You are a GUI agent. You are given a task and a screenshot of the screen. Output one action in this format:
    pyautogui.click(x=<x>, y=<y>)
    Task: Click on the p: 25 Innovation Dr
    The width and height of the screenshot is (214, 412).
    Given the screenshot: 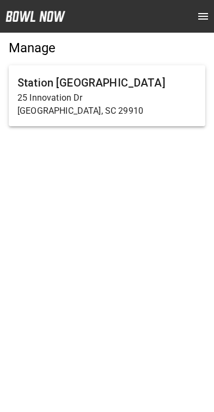 What is the action you would take?
    pyautogui.click(x=107, y=98)
    